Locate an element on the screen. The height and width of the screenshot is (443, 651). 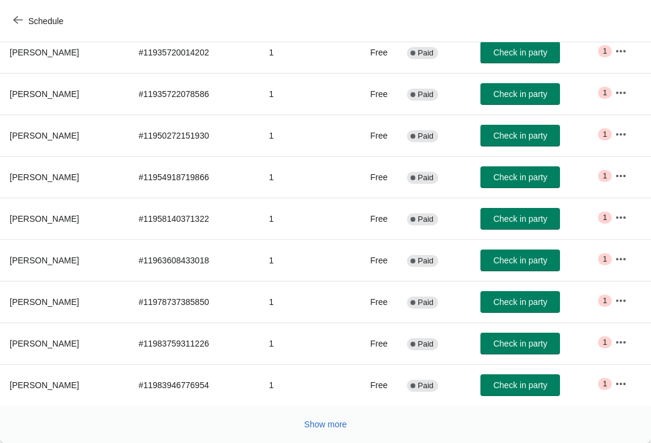
td: # 11983759311226 is located at coordinates (194, 343).